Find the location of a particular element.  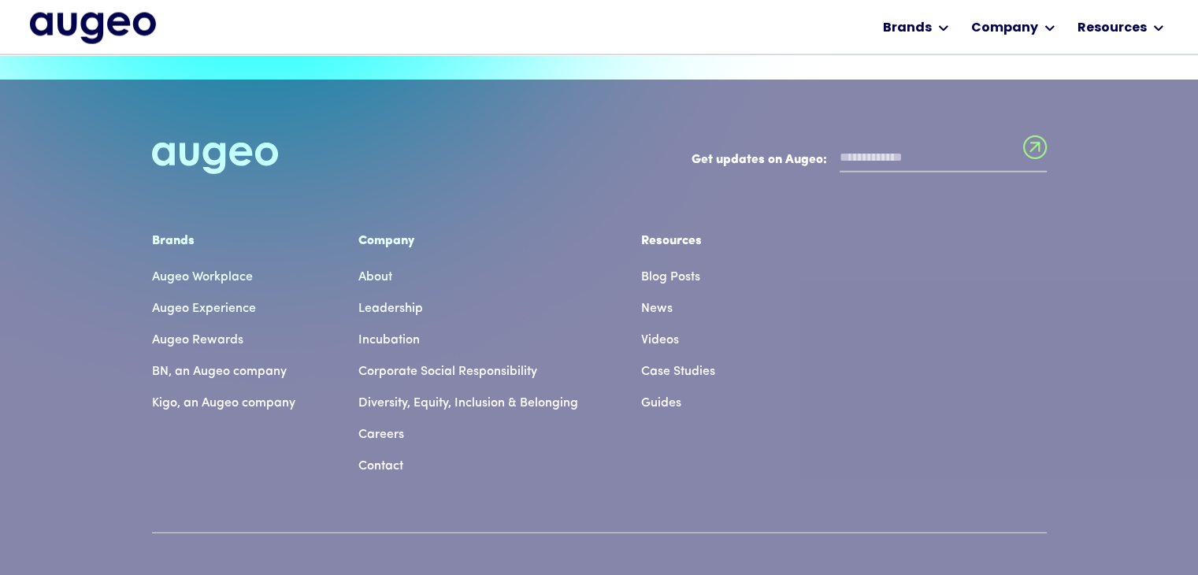

a: About is located at coordinates (375, 278).